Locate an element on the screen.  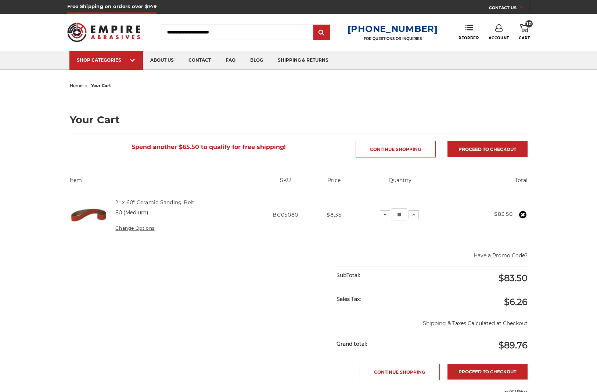
a: home is located at coordinates (76, 86).